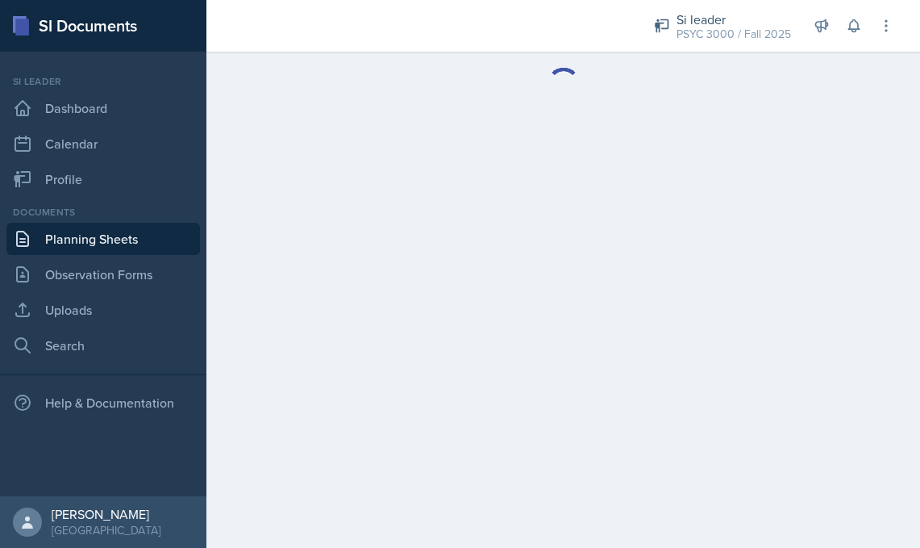 The width and height of the screenshot is (920, 548). Describe the element at coordinates (103, 403) in the screenshot. I see `div: Help & Documentation` at that location.